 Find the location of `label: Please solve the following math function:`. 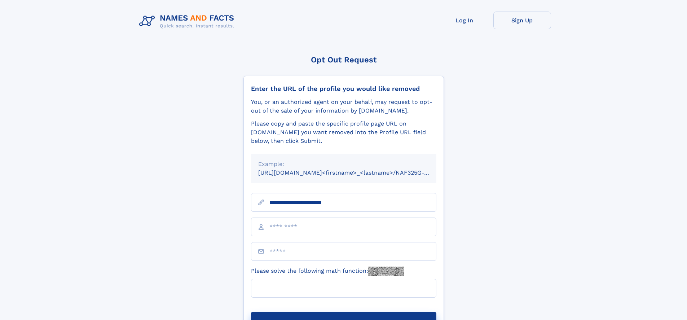

label: Please solve the following math function: is located at coordinates (327, 271).